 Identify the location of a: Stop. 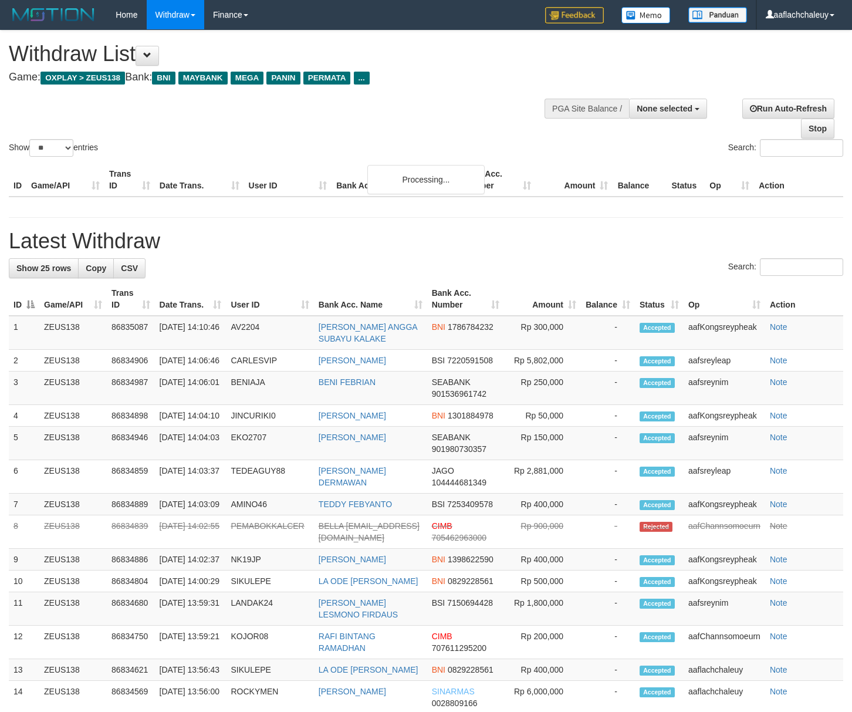
(818, 129).